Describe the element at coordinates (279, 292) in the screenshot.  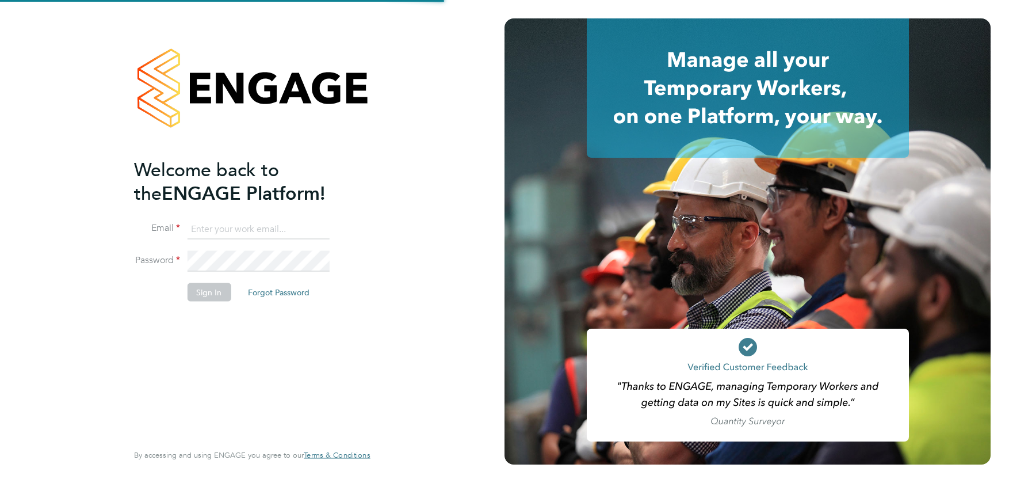
I see `button: Forgot Password` at that location.